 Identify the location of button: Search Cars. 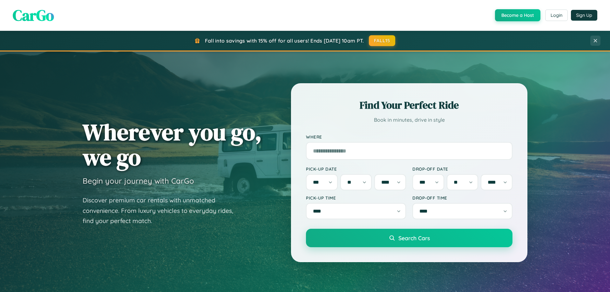
(410, 238).